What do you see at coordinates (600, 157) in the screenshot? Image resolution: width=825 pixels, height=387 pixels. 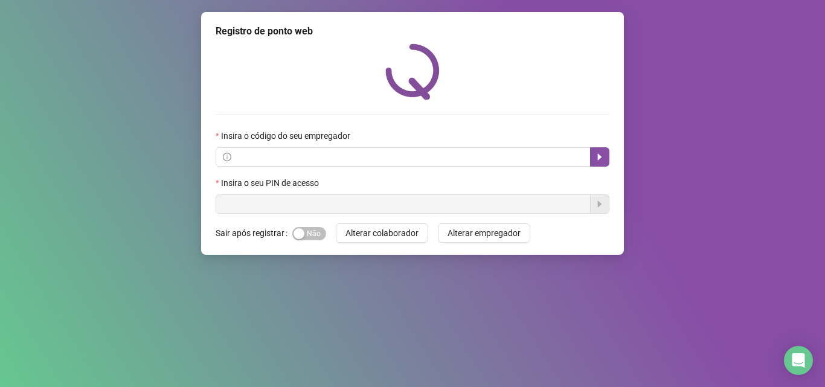 I see `span: caret-right` at bounding box center [600, 157].